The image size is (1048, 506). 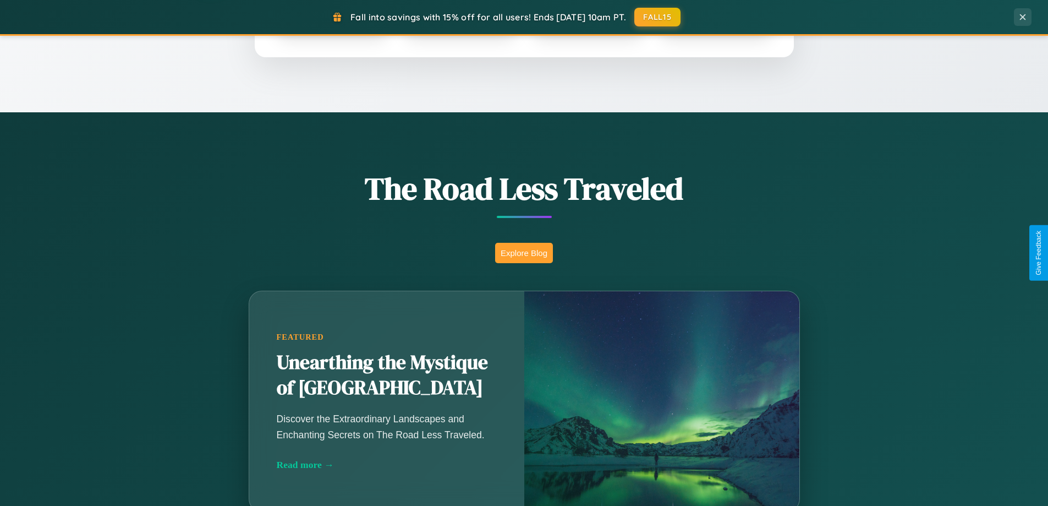 I want to click on div: Read more →, so click(x=387, y=464).